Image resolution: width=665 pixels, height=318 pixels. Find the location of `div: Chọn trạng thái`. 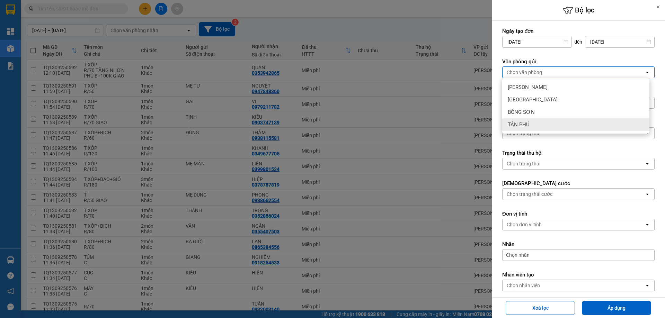

div: Chọn trạng thái is located at coordinates (523, 164).